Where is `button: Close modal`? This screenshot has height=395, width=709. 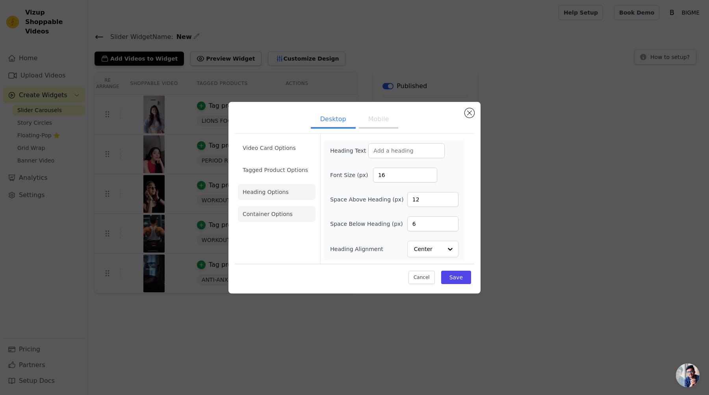
button: Close modal is located at coordinates (469, 113).